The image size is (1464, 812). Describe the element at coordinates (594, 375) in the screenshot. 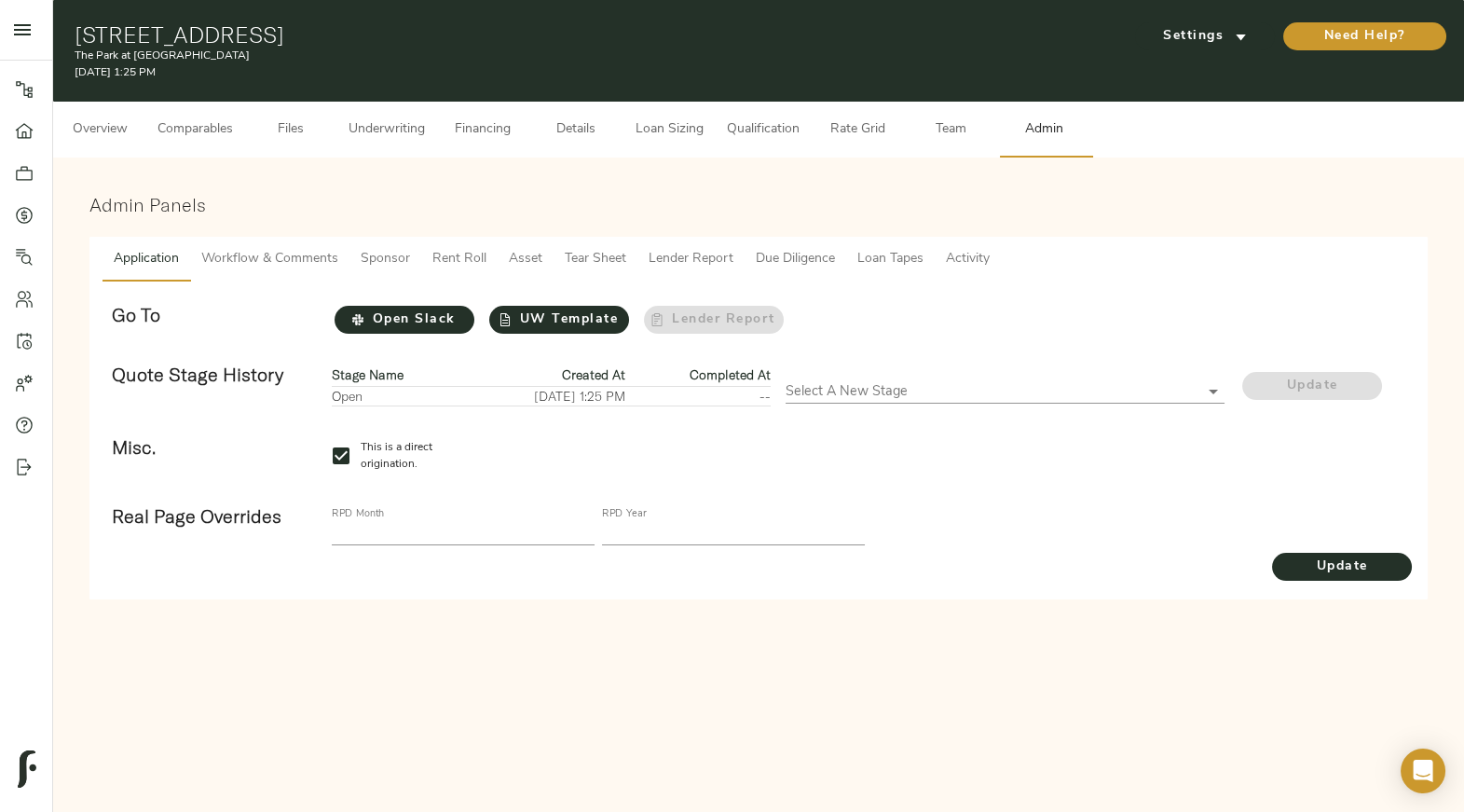

I see `strong: Created At` at that location.